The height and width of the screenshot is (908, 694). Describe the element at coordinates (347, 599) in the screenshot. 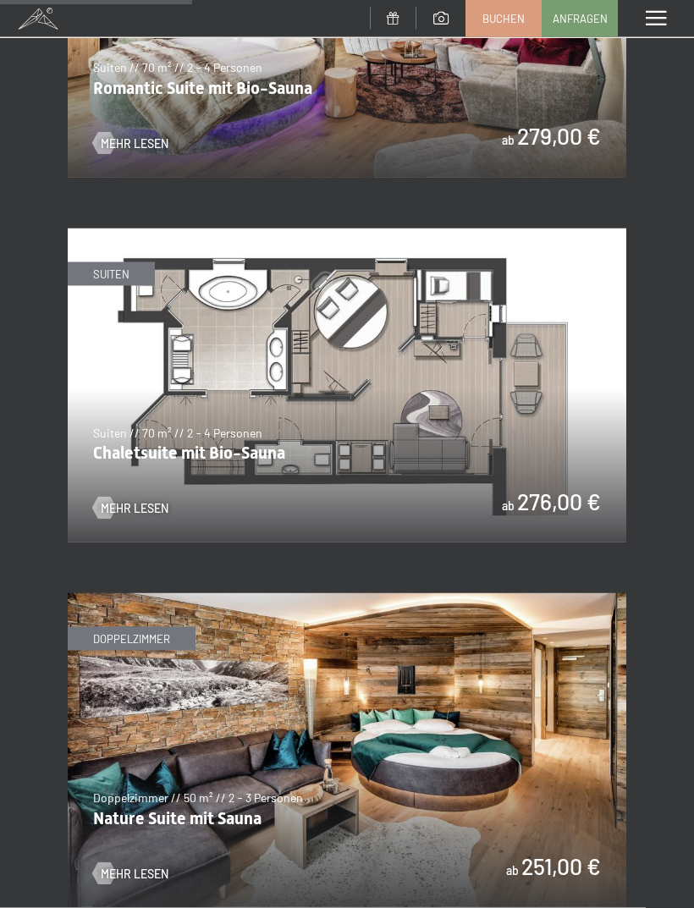

I see `a: Nature Suite mit Sauna` at that location.